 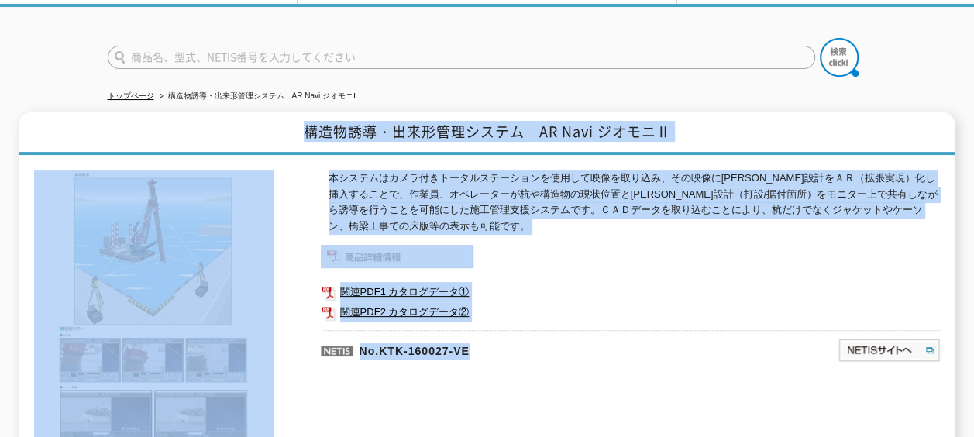 What do you see at coordinates (486, 133) in the screenshot?
I see `h1: 構造物誘導・出来形管理システム AR Navi ジオモニⅡ` at bounding box center [486, 133].